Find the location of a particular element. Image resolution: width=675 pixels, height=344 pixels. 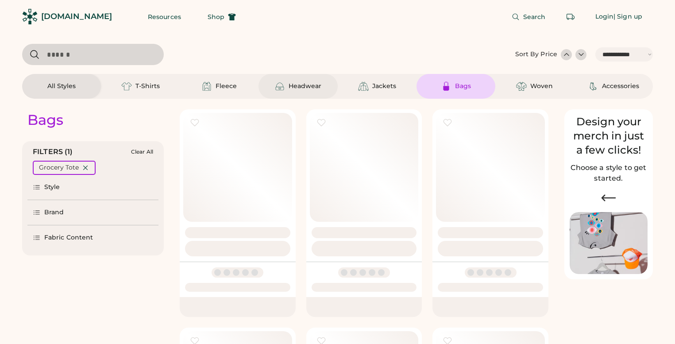

div: Sort By Price is located at coordinates (536, 54).